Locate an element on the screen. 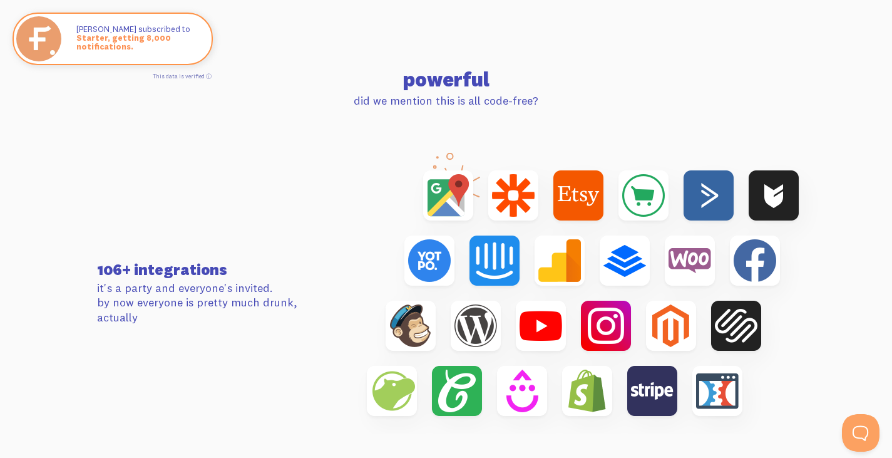 The height and width of the screenshot is (458, 892). p: did we mention this is all code-free? is located at coordinates (446, 100).